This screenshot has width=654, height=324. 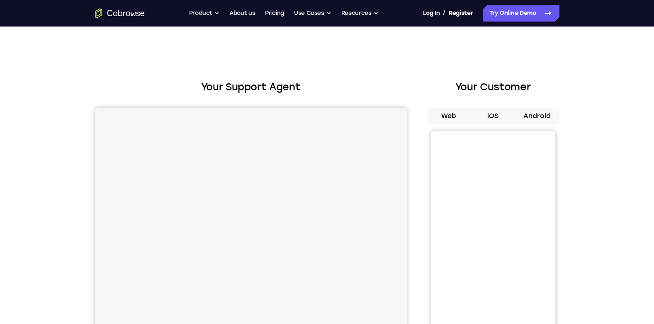 I want to click on a: Try Online Demo, so click(x=521, y=13).